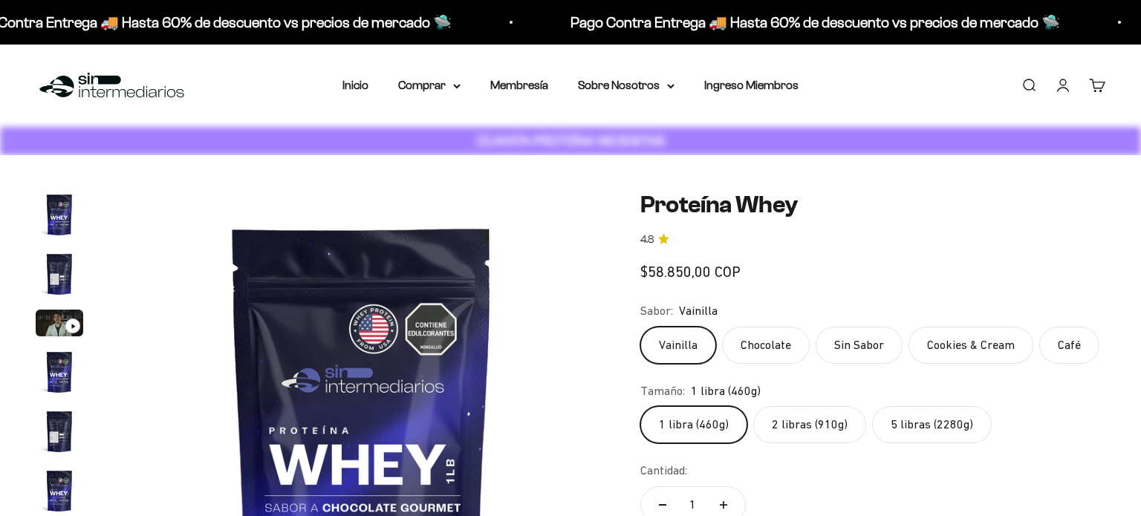 Image resolution: width=1141 pixels, height=516 pixels. Describe the element at coordinates (626, 85) in the screenshot. I see `summary: Sobre Nosotros` at that location.